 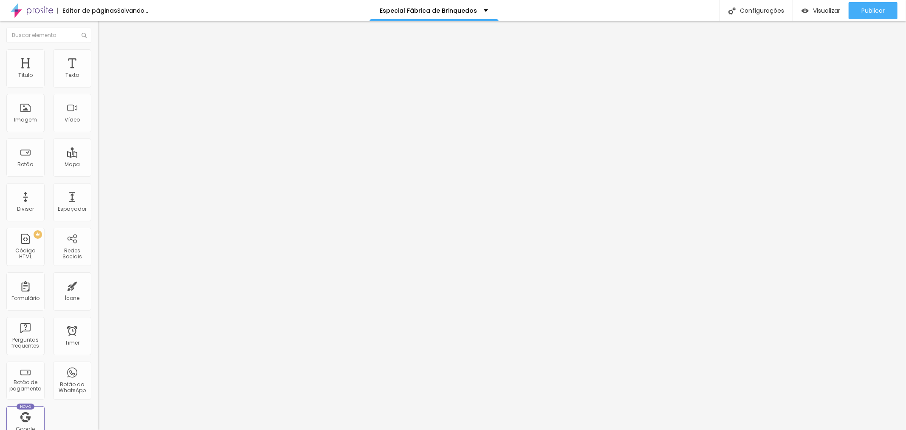 What do you see at coordinates (25, 164) in the screenshot?
I see `div: Botão` at bounding box center [25, 164].